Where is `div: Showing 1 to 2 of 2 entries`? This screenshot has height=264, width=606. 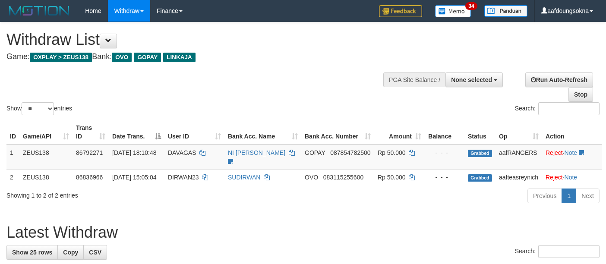 div: Showing 1 to 2 of 2 entries is located at coordinates (126, 194).